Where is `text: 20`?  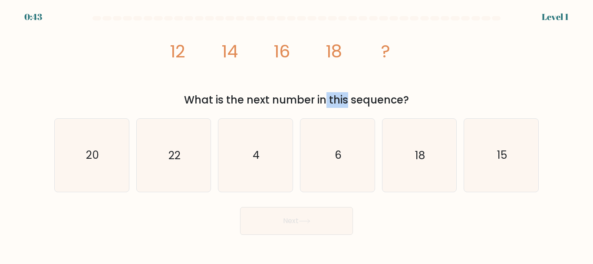 text: 20 is located at coordinates (93, 155).